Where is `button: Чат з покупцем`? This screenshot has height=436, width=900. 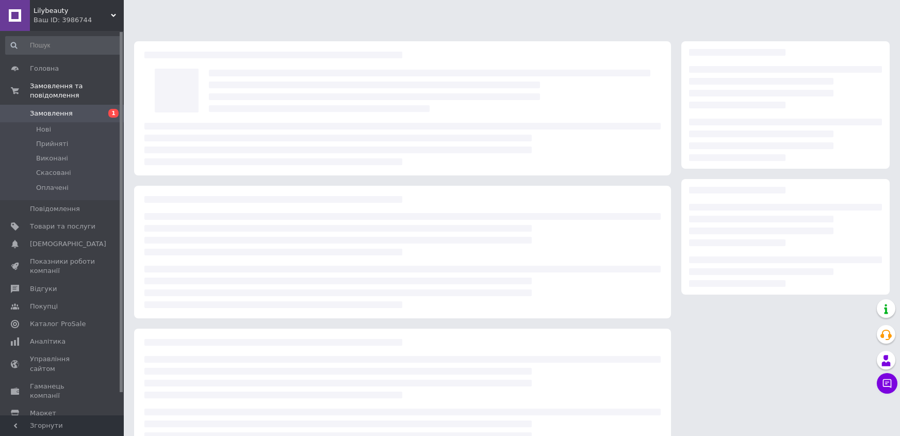
button: Чат з покупцем is located at coordinates (887, 383).